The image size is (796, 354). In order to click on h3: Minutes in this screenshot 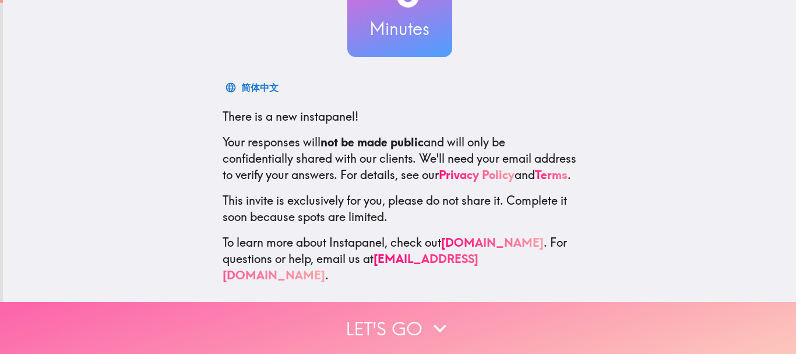, I will do `click(400, 29)`.